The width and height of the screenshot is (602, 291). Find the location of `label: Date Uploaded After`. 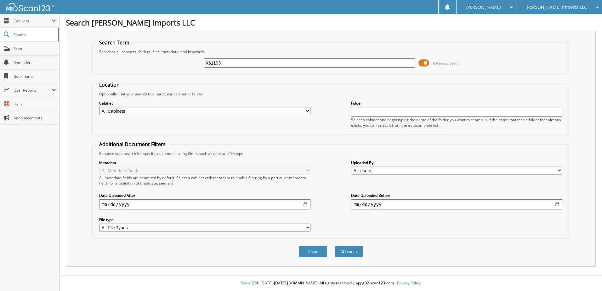

label: Date Uploaded After is located at coordinates (204, 195).